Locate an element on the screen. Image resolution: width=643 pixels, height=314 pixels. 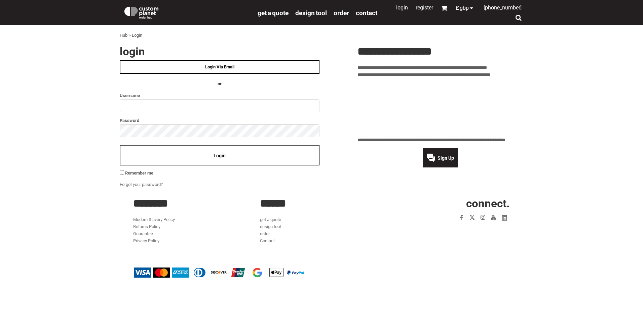
a: Login Via Email is located at coordinates (220, 67).